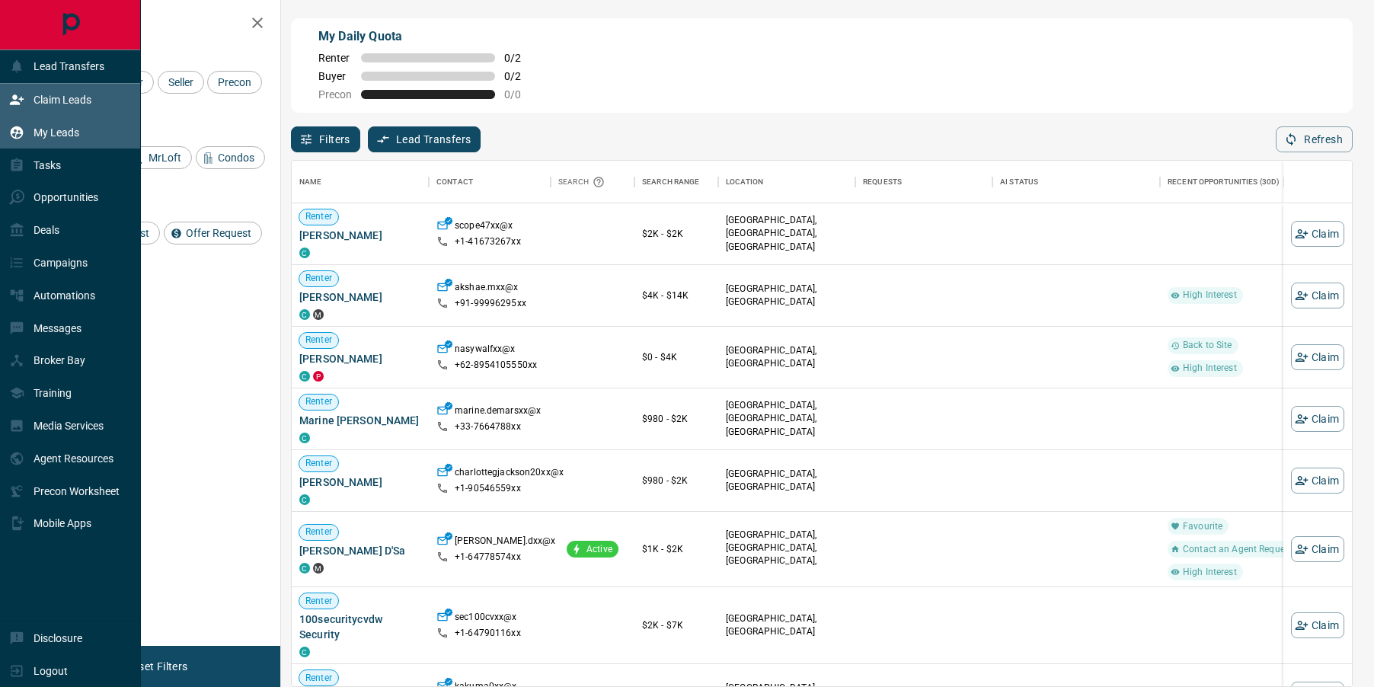  What do you see at coordinates (509, 474) in the screenshot?
I see `p: charlottegjackson20xx@x` at bounding box center [509, 474].